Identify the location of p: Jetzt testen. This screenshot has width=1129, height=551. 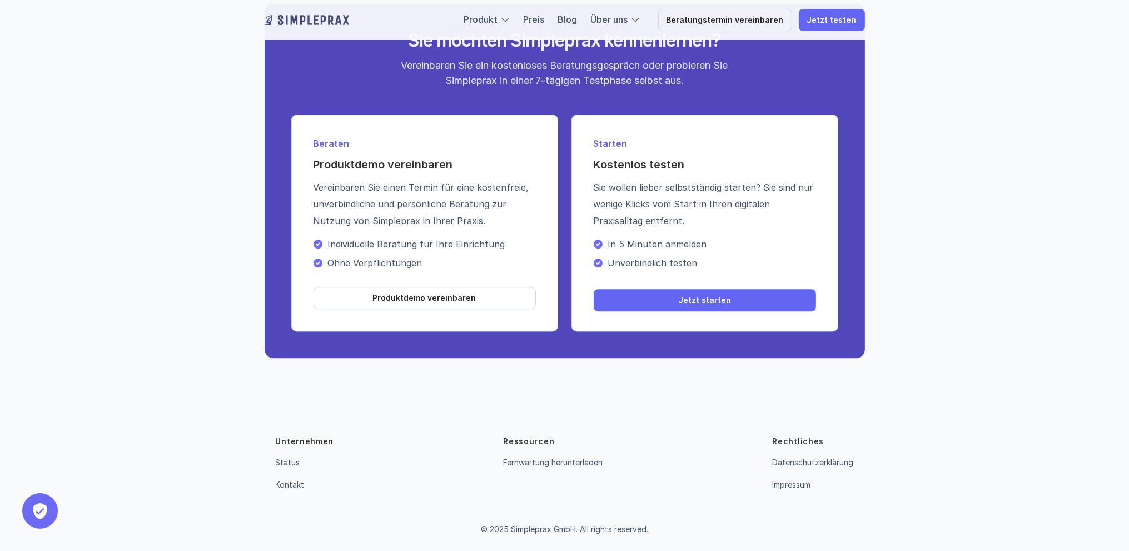
(831, 20).